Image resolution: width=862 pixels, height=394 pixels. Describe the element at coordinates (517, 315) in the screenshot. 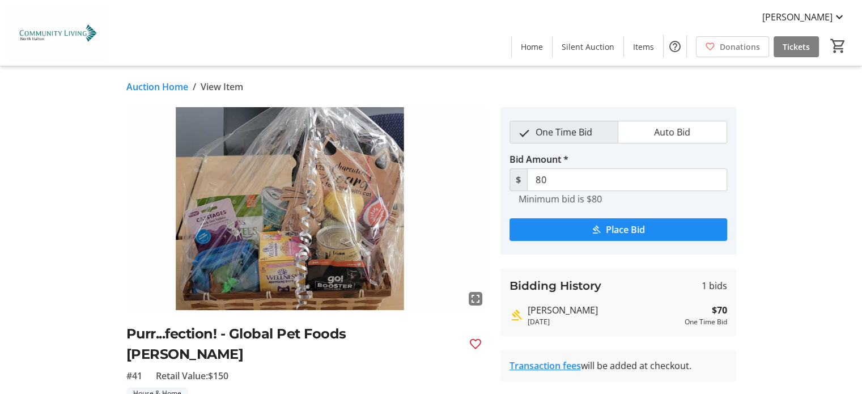

I see `mat-icon: Highest bid` at that location.